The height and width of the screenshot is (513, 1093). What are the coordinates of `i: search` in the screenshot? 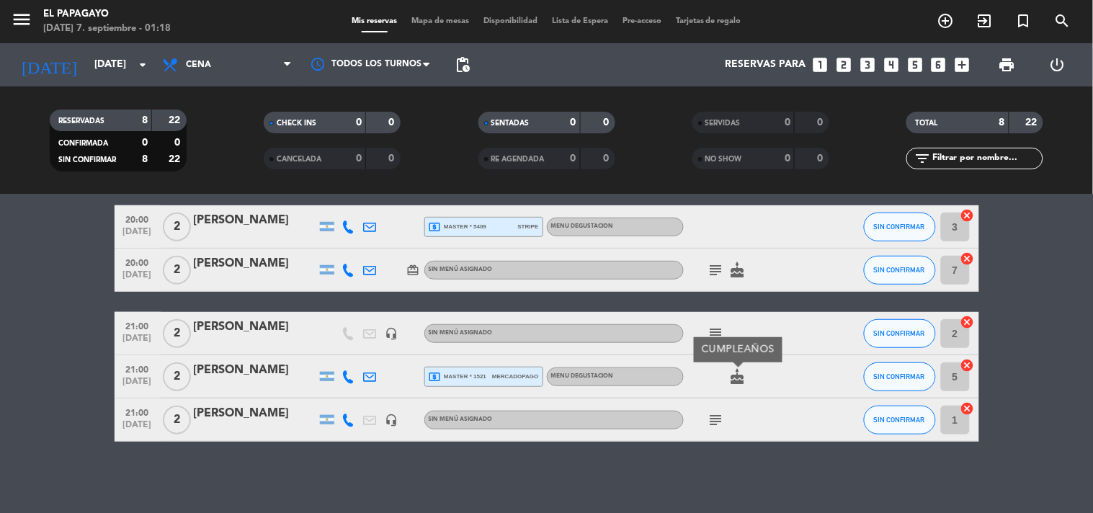 It's located at (1063, 21).